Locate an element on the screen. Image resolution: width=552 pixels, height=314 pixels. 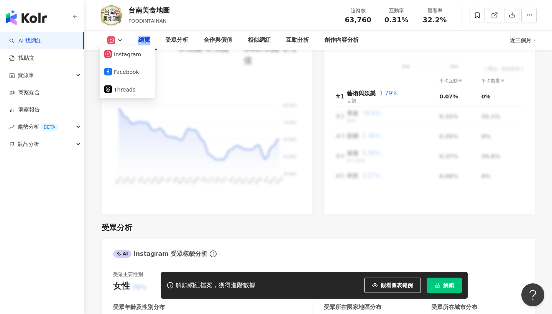
span: 63,760 is located at coordinates (358, 20).